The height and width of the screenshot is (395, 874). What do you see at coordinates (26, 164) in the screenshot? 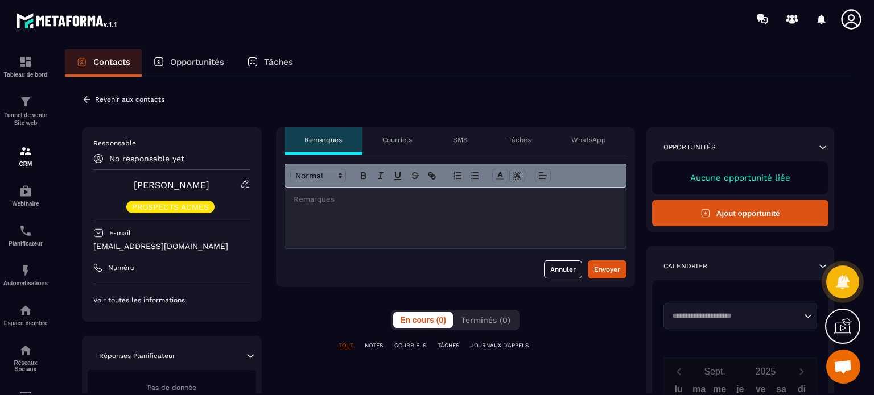
I see `p: CRM` at bounding box center [26, 164].